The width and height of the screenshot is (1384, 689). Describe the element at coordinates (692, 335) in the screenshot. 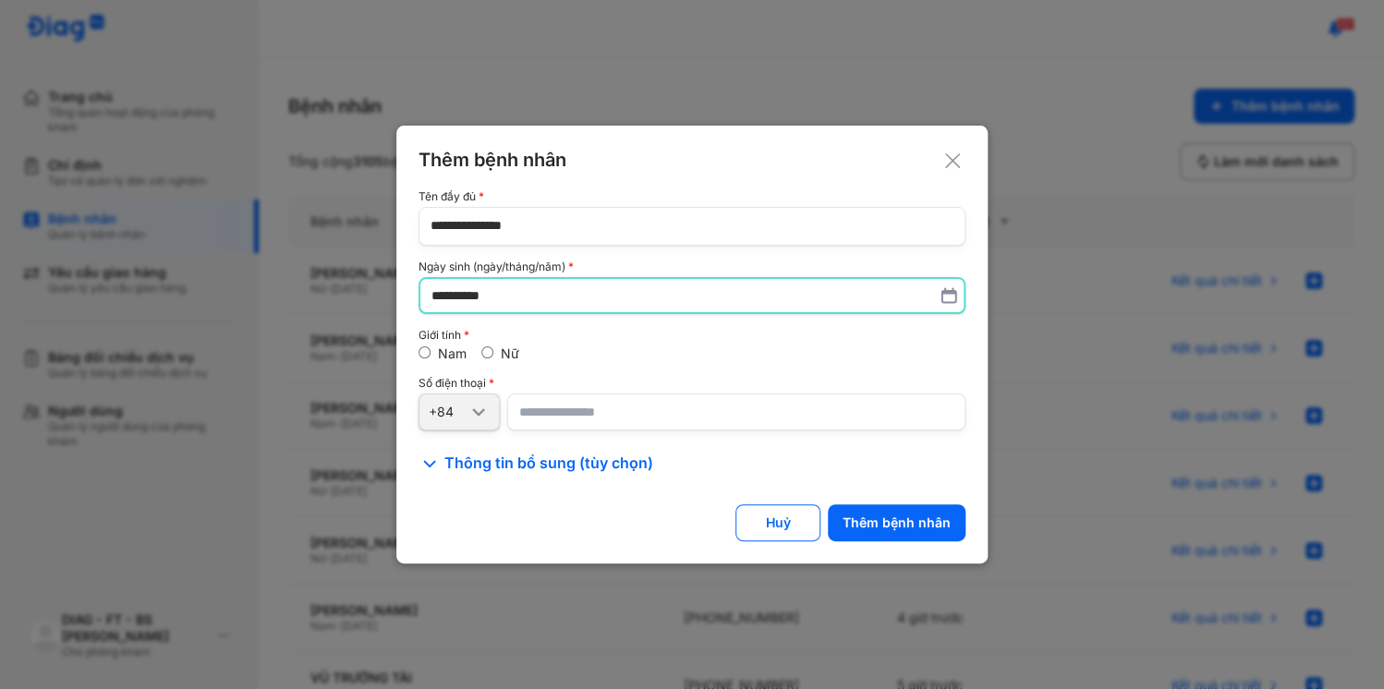

I see `div: Giới tính` at that location.